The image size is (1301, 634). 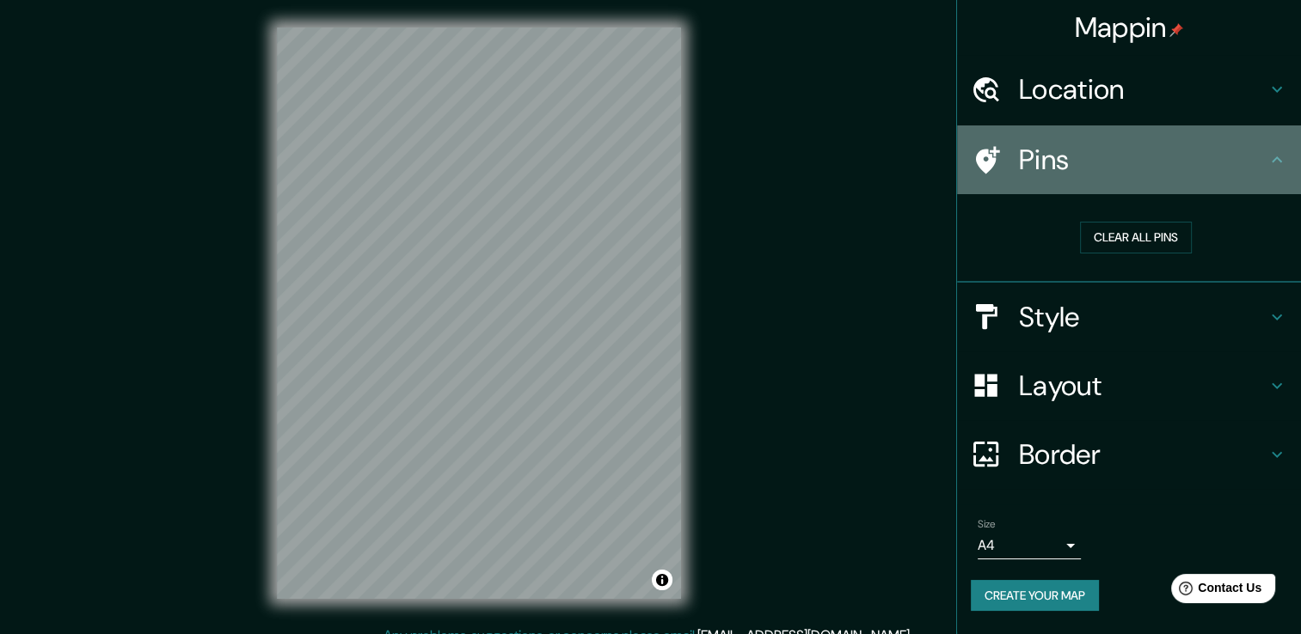 I want to click on div: Style, so click(x=1129, y=317).